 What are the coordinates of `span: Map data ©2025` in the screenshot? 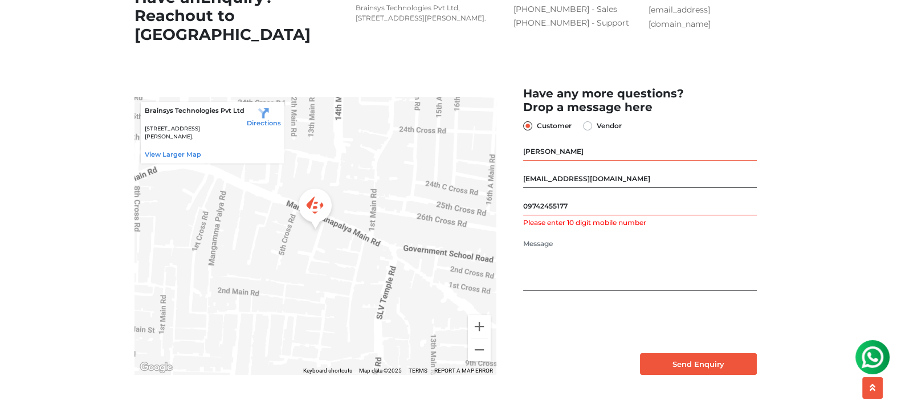 It's located at (380, 370).